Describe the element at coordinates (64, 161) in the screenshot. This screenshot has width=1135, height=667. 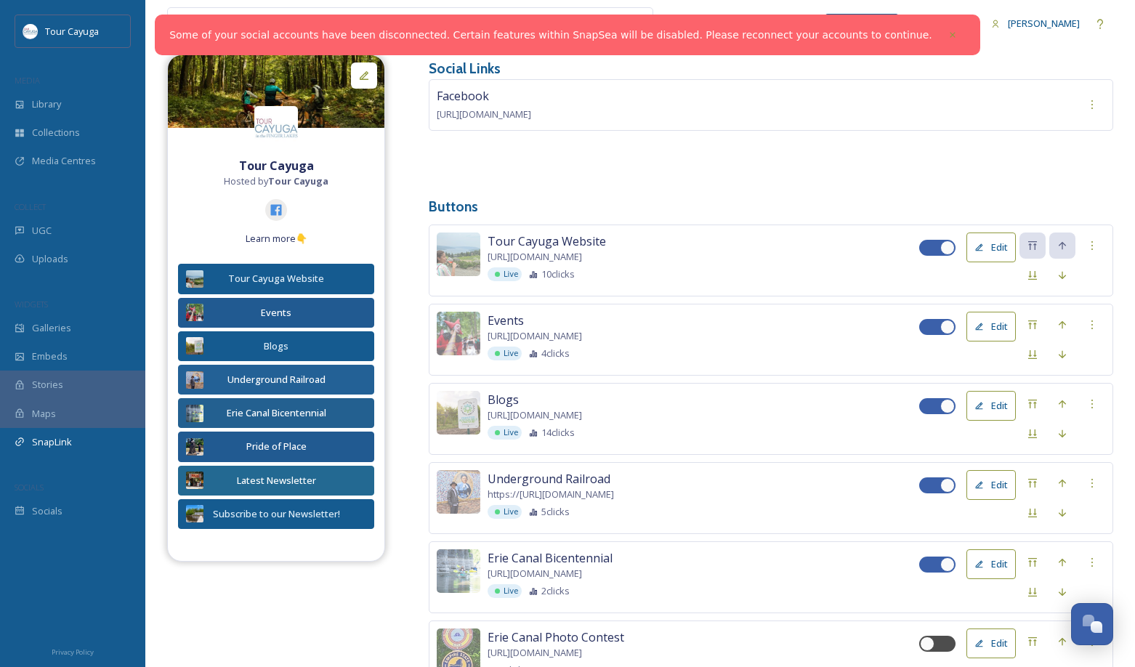
I see `span: Media Centres` at that location.